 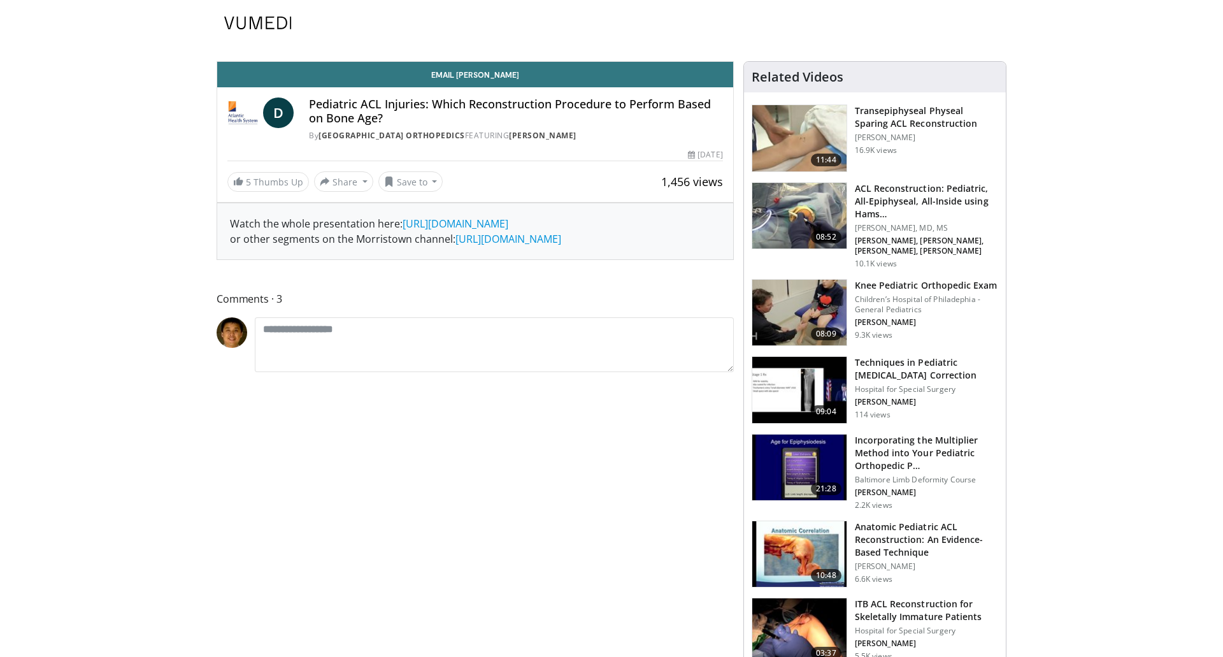 I want to click on button: Share, so click(x=343, y=182).